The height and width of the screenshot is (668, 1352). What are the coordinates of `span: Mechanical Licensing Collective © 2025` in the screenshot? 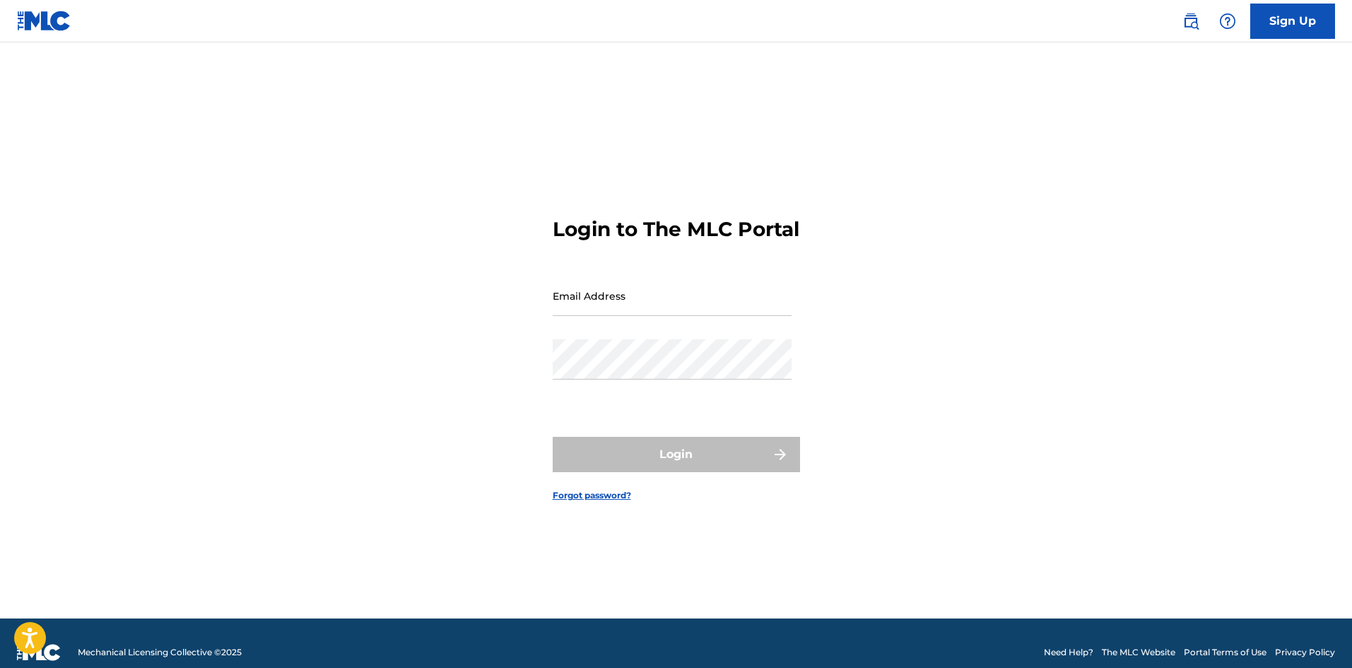 It's located at (160, 653).